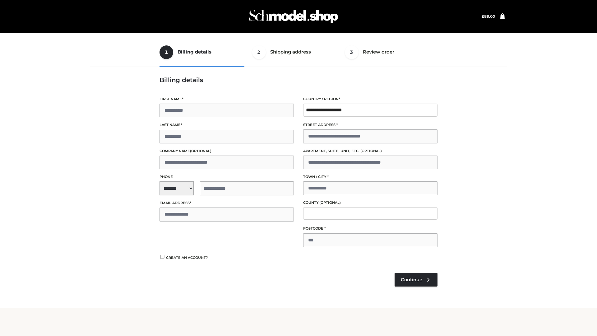 The height and width of the screenshot is (336, 597). Describe the element at coordinates (370, 99) in the screenshot. I see `label: Country / Region` at that location.